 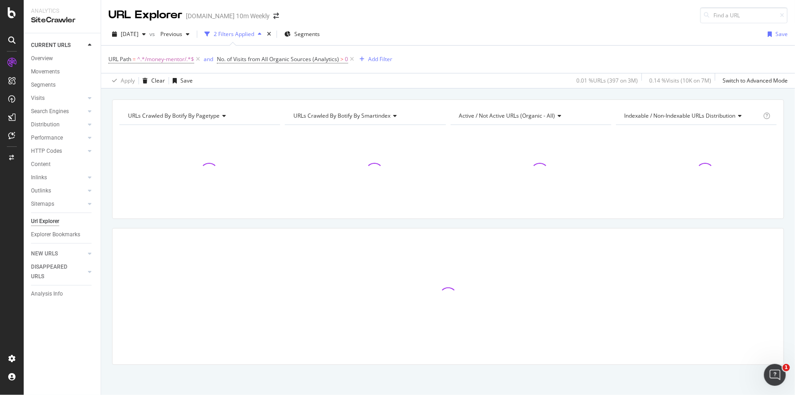 What do you see at coordinates (278, 59) in the screenshot?
I see `span: No. of Visits from All Organic Sources (Analytics)` at bounding box center [278, 59].